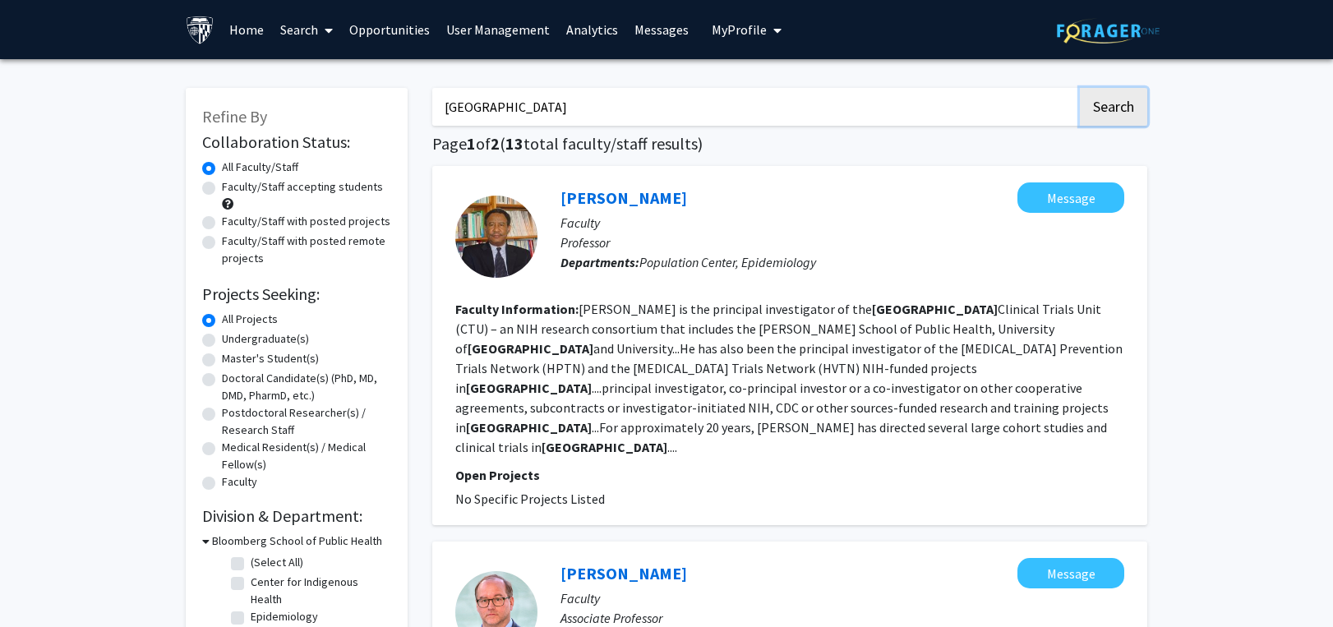 Image resolution: width=1333 pixels, height=627 pixels. Describe the element at coordinates (234, 116) in the screenshot. I see `span: Refine By` at that location.